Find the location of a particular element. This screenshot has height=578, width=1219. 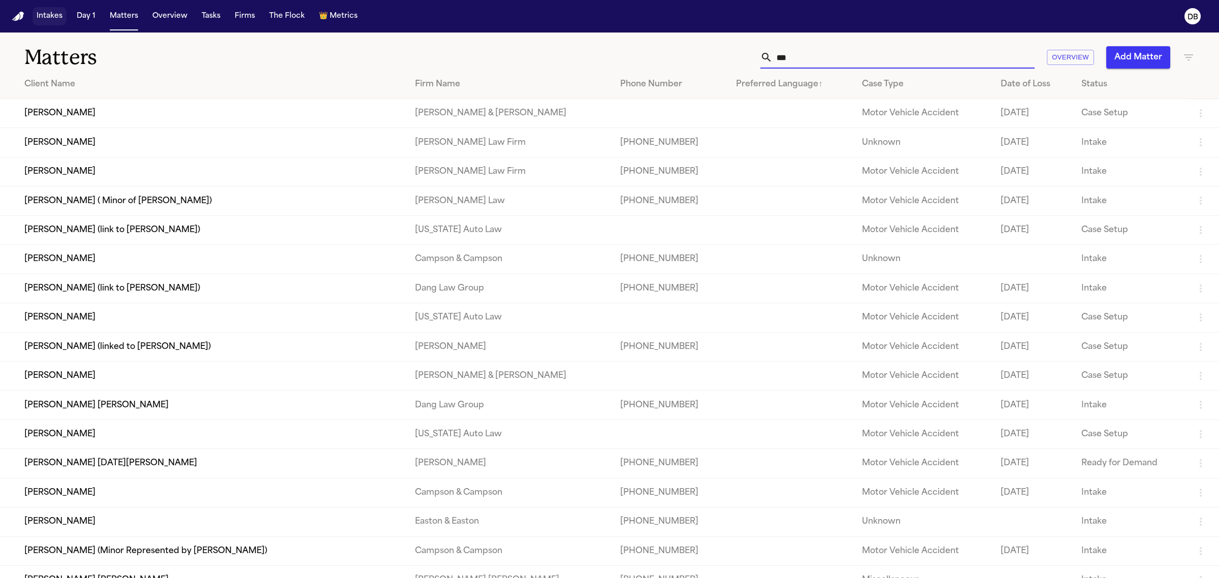

a: Firms is located at coordinates (245, 16).